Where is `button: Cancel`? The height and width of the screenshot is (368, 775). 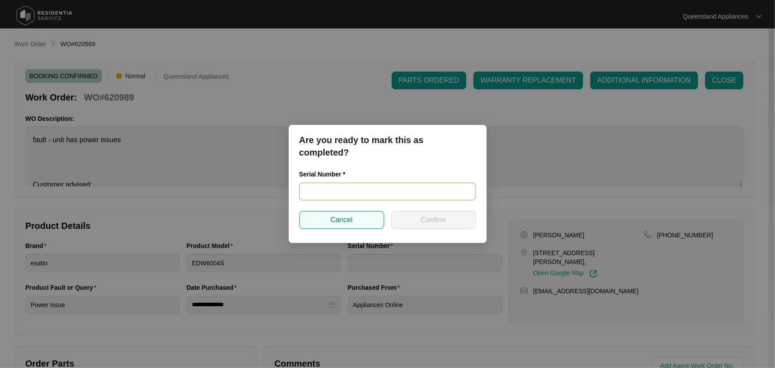 button: Cancel is located at coordinates (342, 220).